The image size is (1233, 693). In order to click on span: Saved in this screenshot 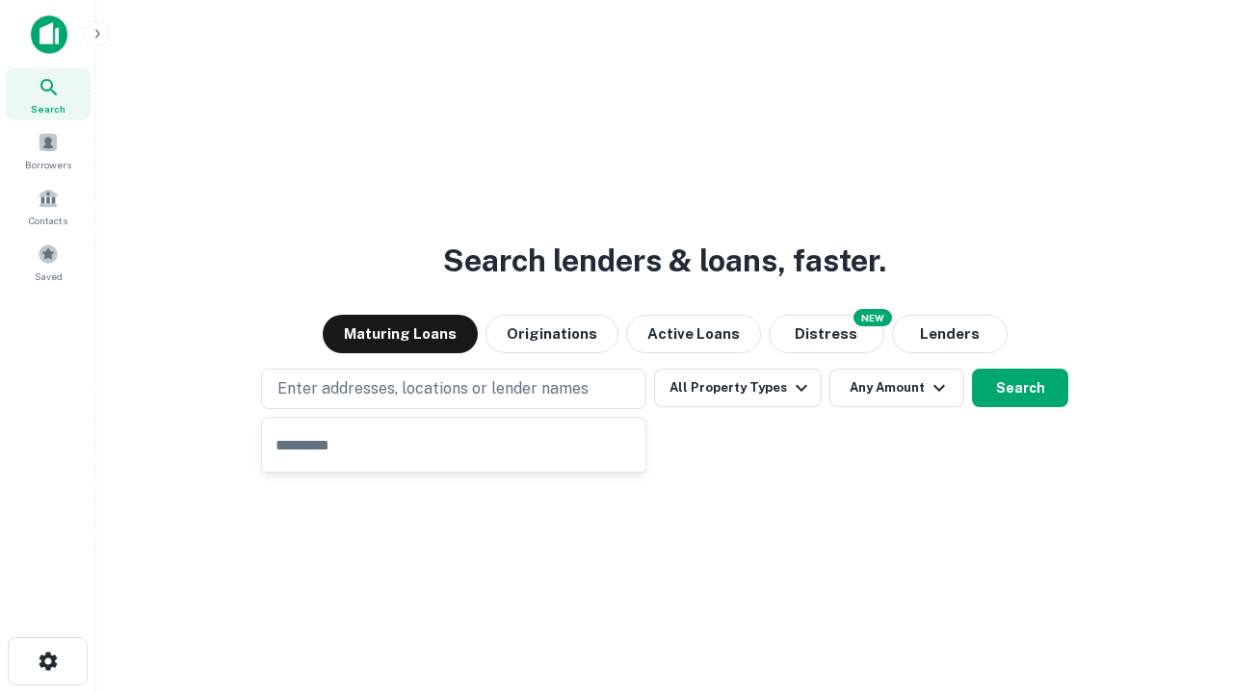, I will do `click(48, 276)`.